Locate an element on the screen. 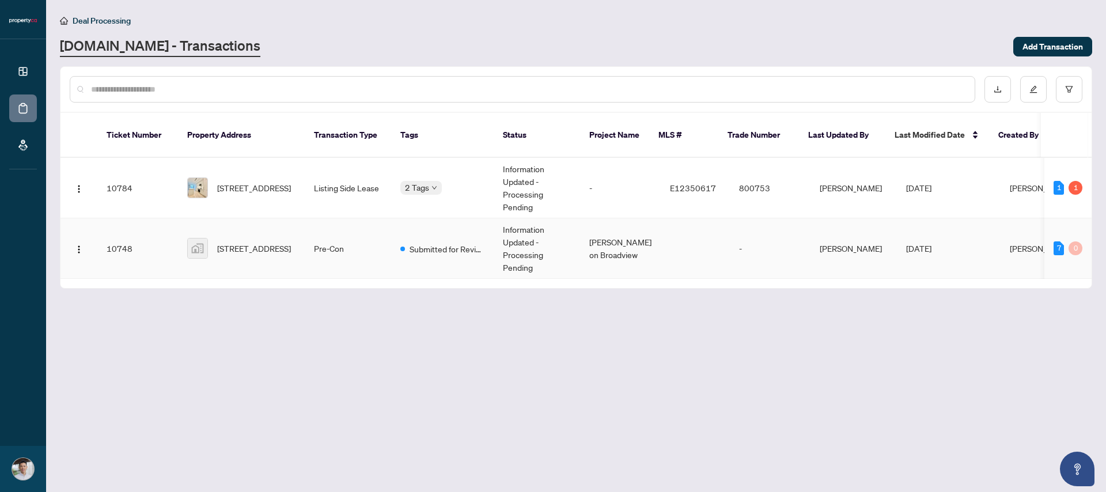 This screenshot has height=492, width=1106. span: Deal Processing is located at coordinates (101, 21).